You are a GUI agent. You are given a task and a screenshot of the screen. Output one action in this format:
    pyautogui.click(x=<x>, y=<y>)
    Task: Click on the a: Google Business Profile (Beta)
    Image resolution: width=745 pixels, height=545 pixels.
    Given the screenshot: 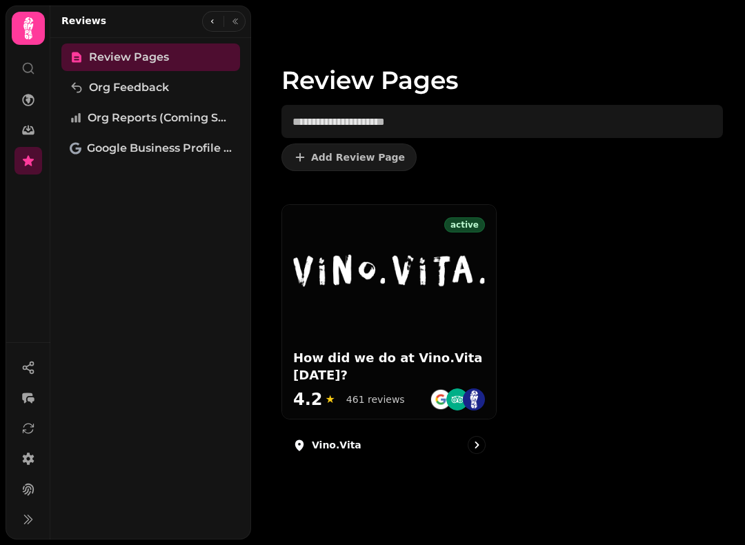 What is the action you would take?
    pyautogui.click(x=150, y=148)
    